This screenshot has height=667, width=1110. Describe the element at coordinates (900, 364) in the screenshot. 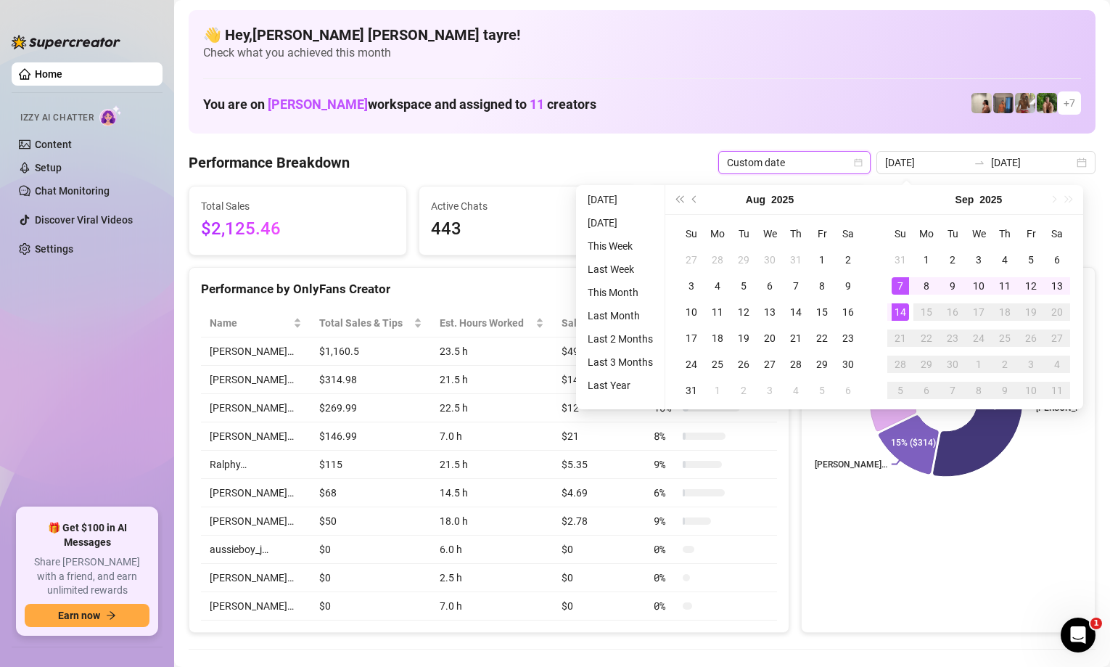

I see `td: 2025-09-28` at that location.